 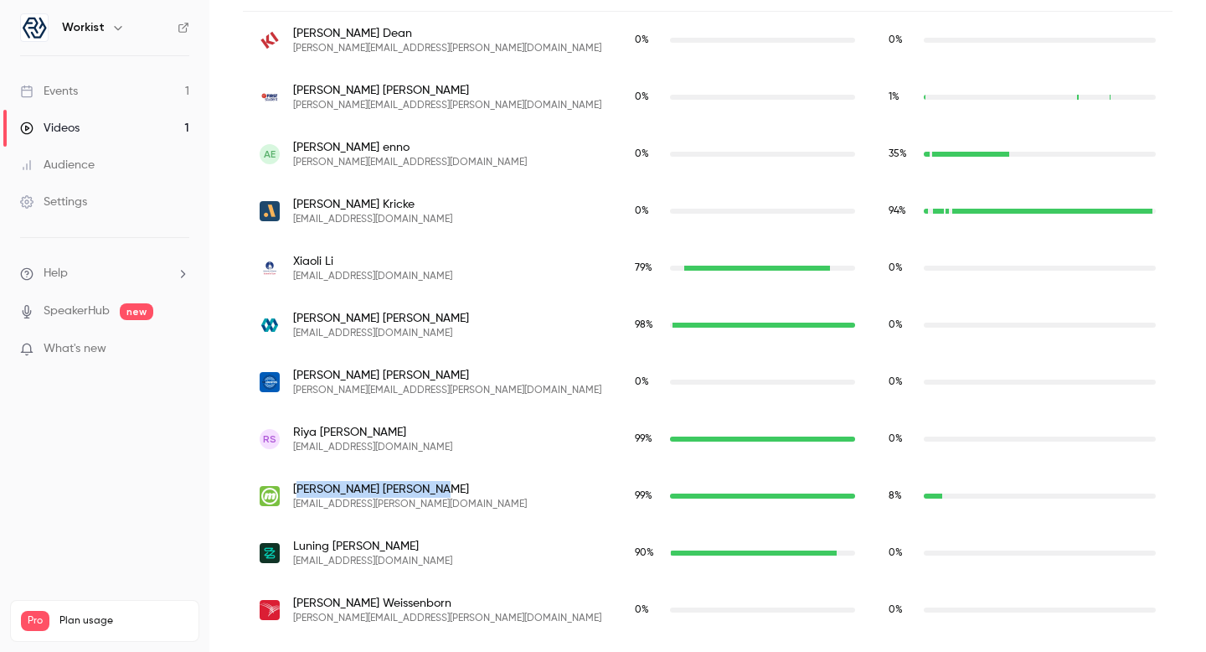 I want to click on span: RS, so click(x=270, y=439).